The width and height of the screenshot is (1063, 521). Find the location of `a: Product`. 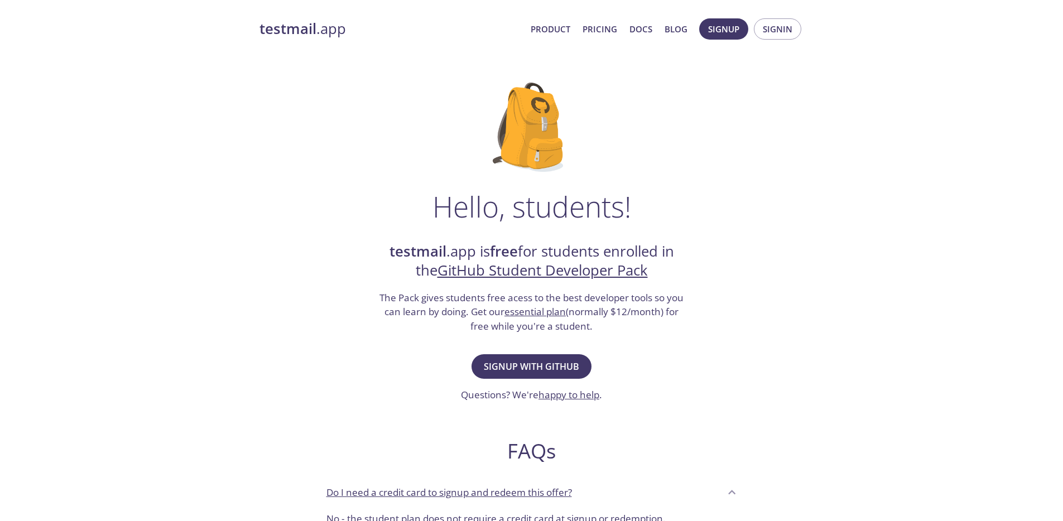

a: Product is located at coordinates (550, 29).